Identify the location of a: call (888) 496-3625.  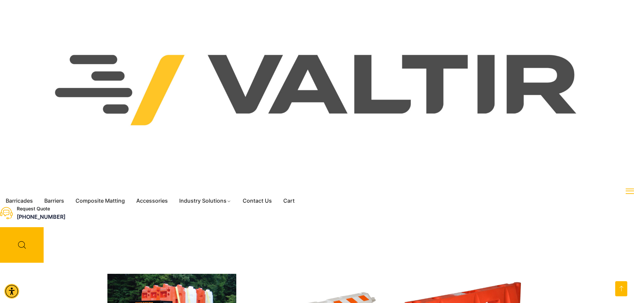
(41, 217).